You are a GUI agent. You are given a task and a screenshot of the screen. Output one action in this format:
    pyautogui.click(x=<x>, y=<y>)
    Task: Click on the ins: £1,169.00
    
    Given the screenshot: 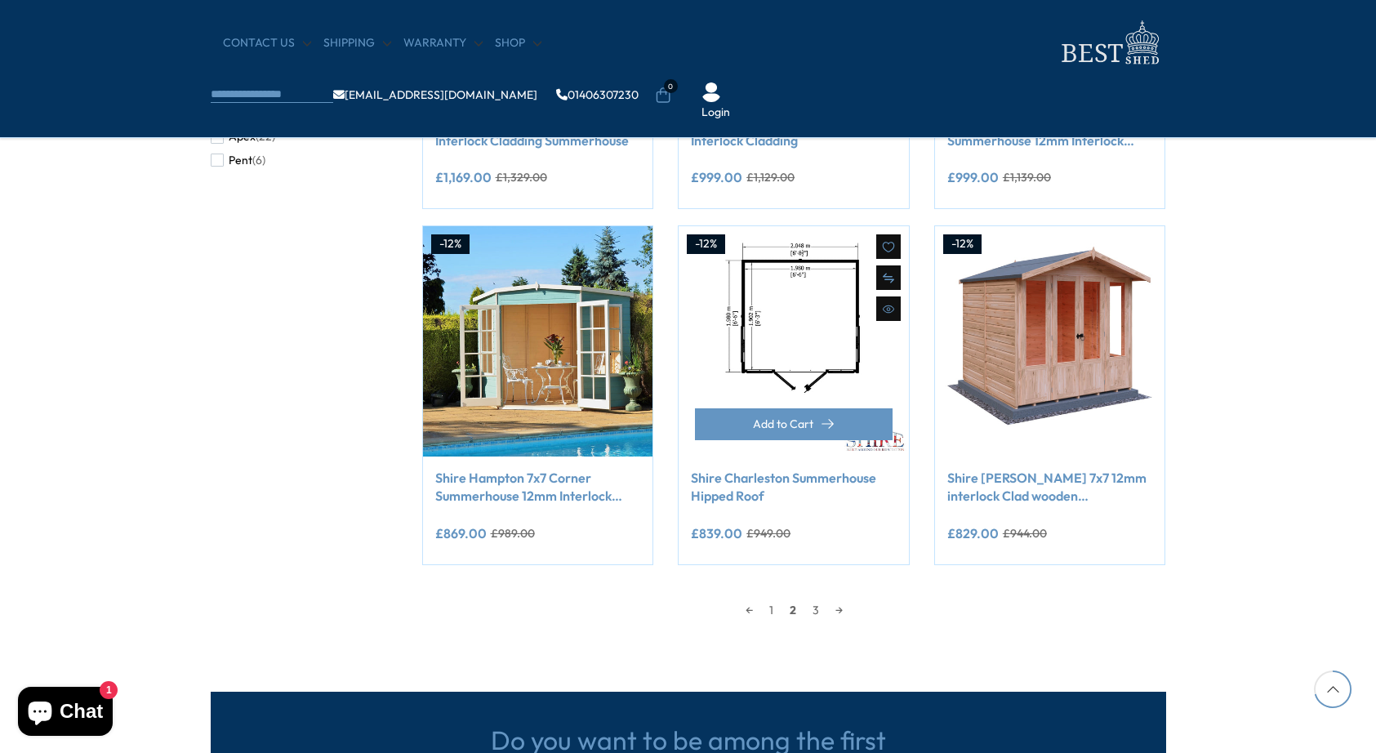 What is the action you would take?
    pyautogui.click(x=463, y=177)
    